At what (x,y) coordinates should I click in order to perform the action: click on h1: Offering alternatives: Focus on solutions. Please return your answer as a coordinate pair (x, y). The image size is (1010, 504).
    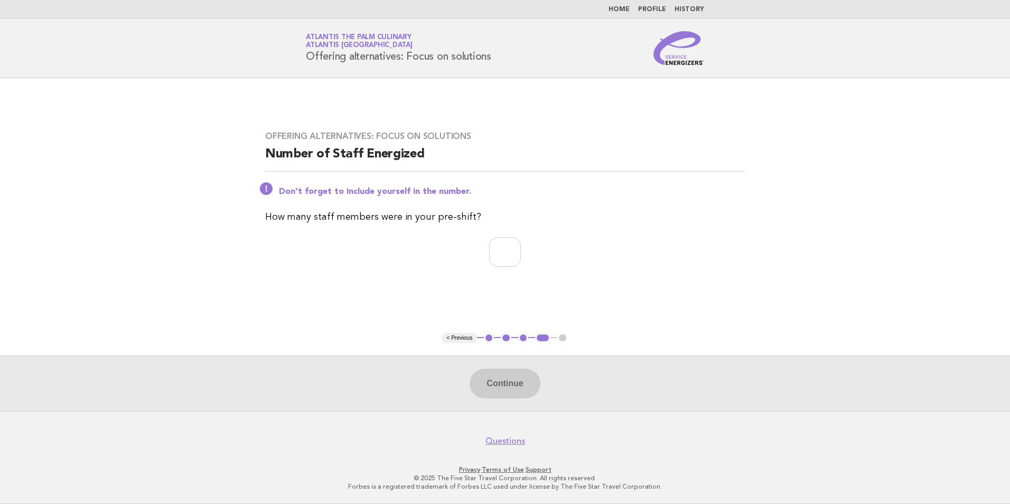
    Looking at the image, I should click on (398, 48).